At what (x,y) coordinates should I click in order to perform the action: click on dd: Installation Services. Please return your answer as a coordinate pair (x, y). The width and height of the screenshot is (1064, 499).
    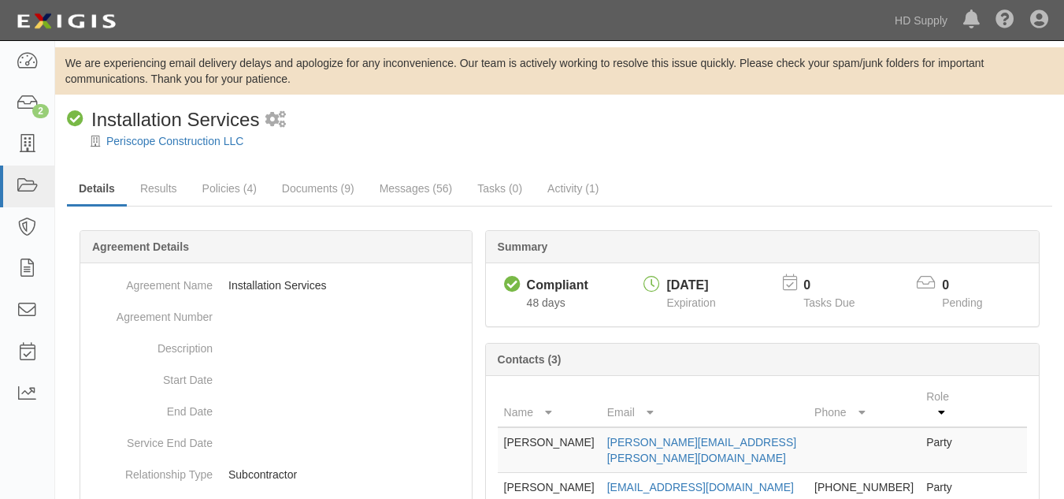
    Looking at the image, I should click on (276, 285).